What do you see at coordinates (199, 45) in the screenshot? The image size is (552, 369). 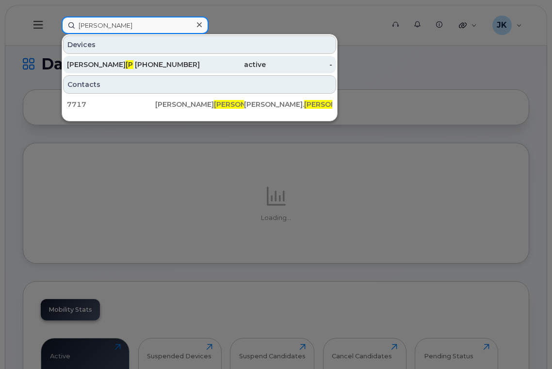 I see `div: Devices` at bounding box center [199, 45].